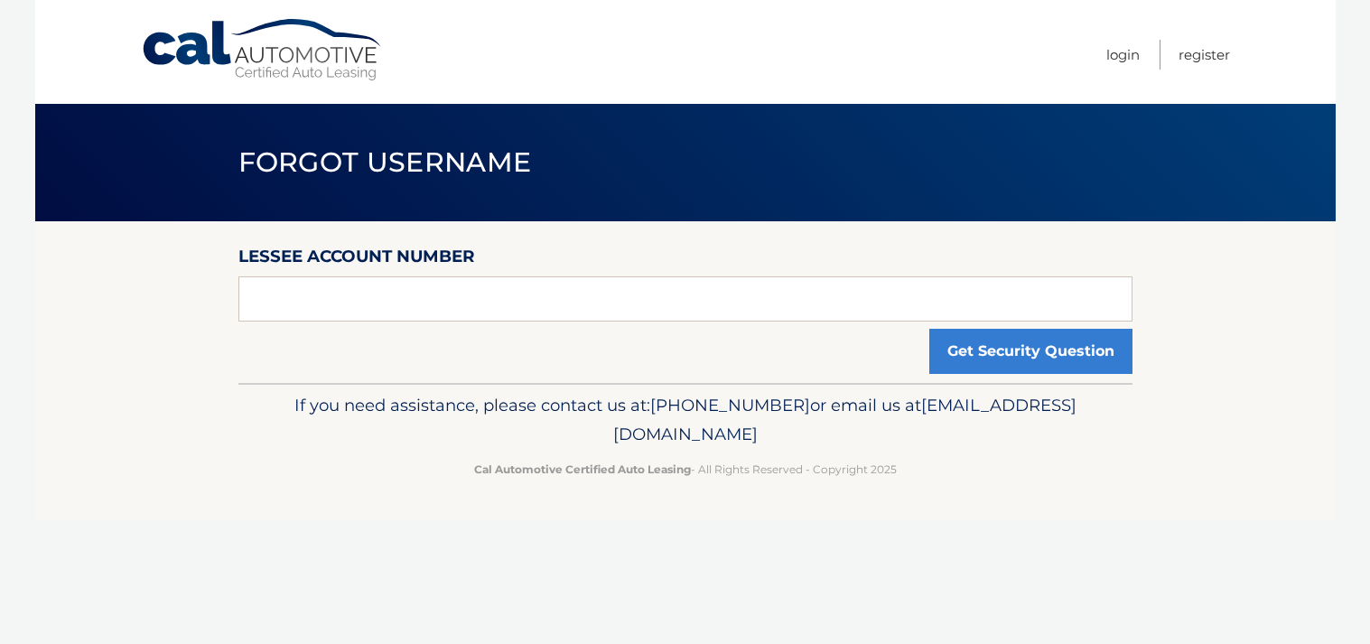 This screenshot has width=1370, height=644. I want to click on strong: Cal Automotive Certified Auto Leasing, so click(582, 469).